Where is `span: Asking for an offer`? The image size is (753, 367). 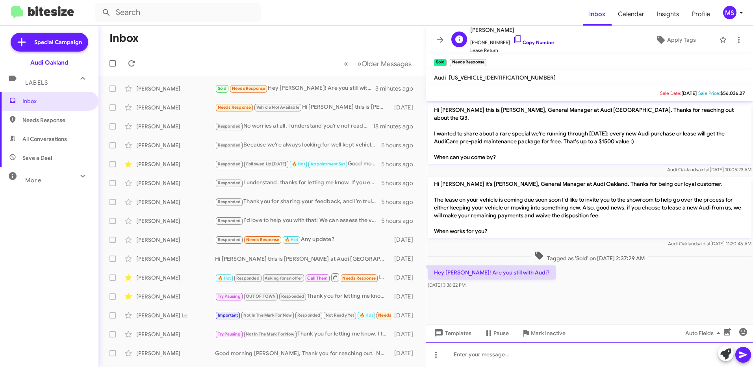 span: Asking for an offer is located at coordinates (283, 278).